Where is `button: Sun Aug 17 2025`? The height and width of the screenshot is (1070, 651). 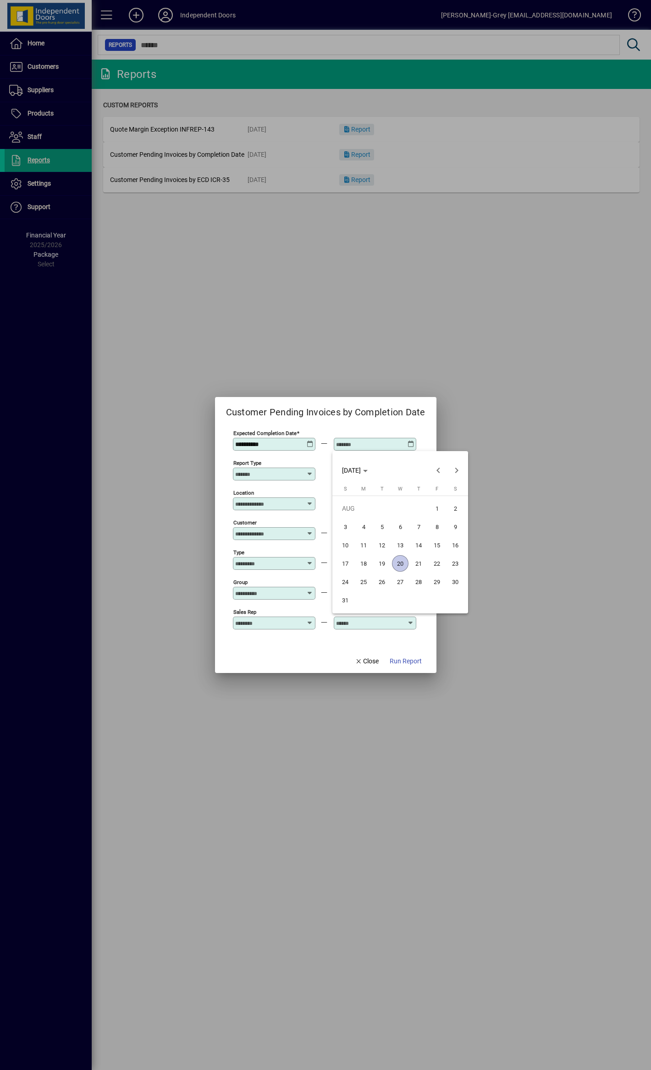
button: Sun Aug 17 2025 is located at coordinates (345, 563).